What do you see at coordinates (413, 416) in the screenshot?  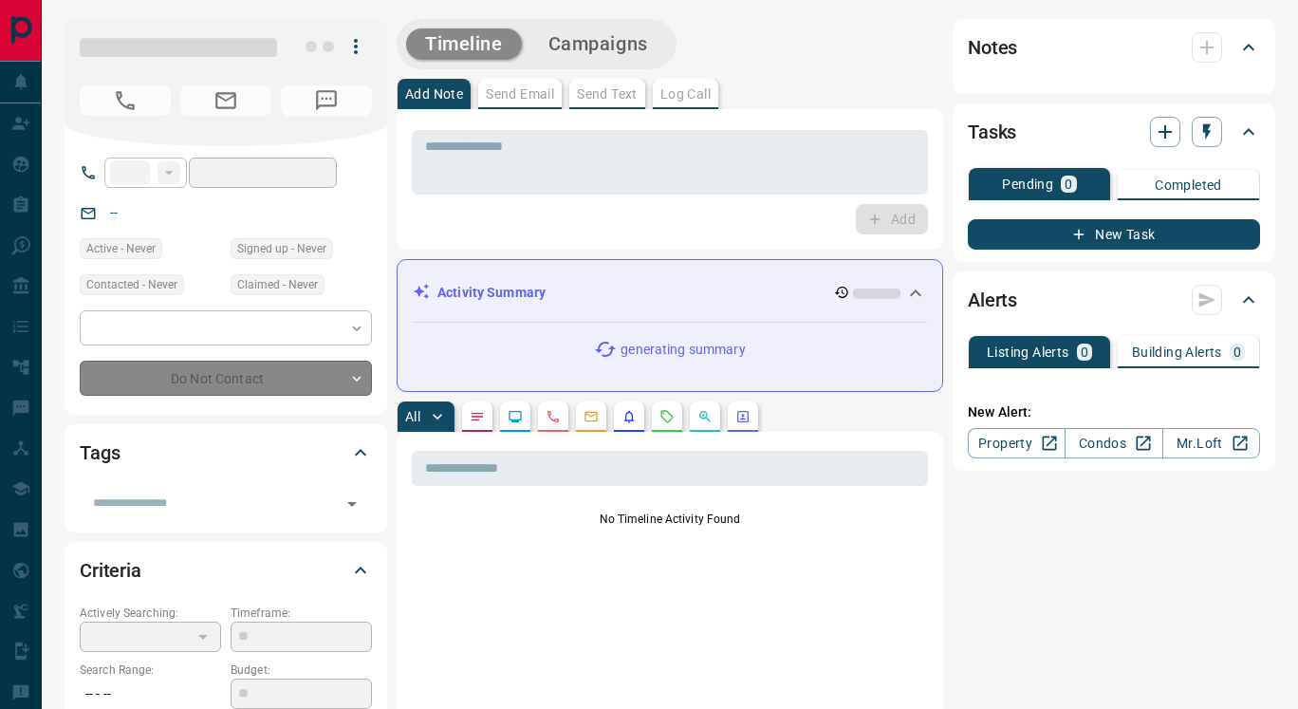 I see `p: All` at bounding box center [413, 416].